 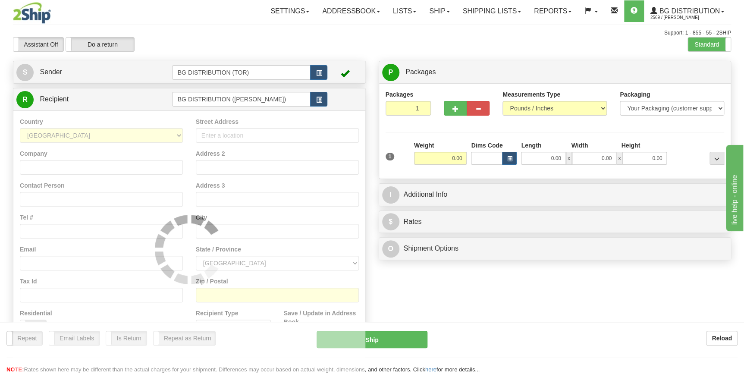 I want to click on a: R Recipient, so click(x=85, y=99).